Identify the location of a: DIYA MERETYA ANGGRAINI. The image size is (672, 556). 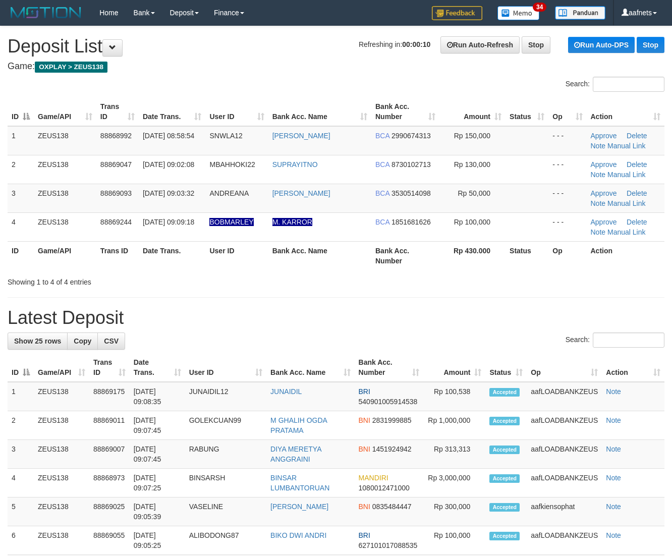
(296, 454).